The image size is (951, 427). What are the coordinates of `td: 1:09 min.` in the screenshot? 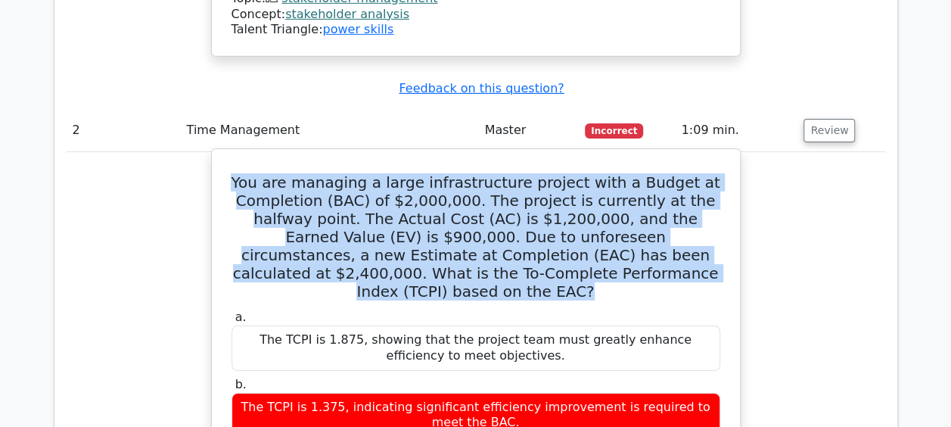 It's located at (736, 130).